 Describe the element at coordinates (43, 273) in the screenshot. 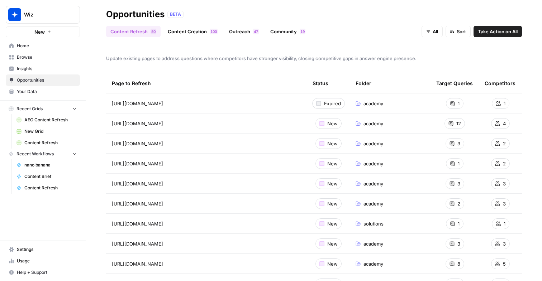

I see `button: Help + Support` at that location.